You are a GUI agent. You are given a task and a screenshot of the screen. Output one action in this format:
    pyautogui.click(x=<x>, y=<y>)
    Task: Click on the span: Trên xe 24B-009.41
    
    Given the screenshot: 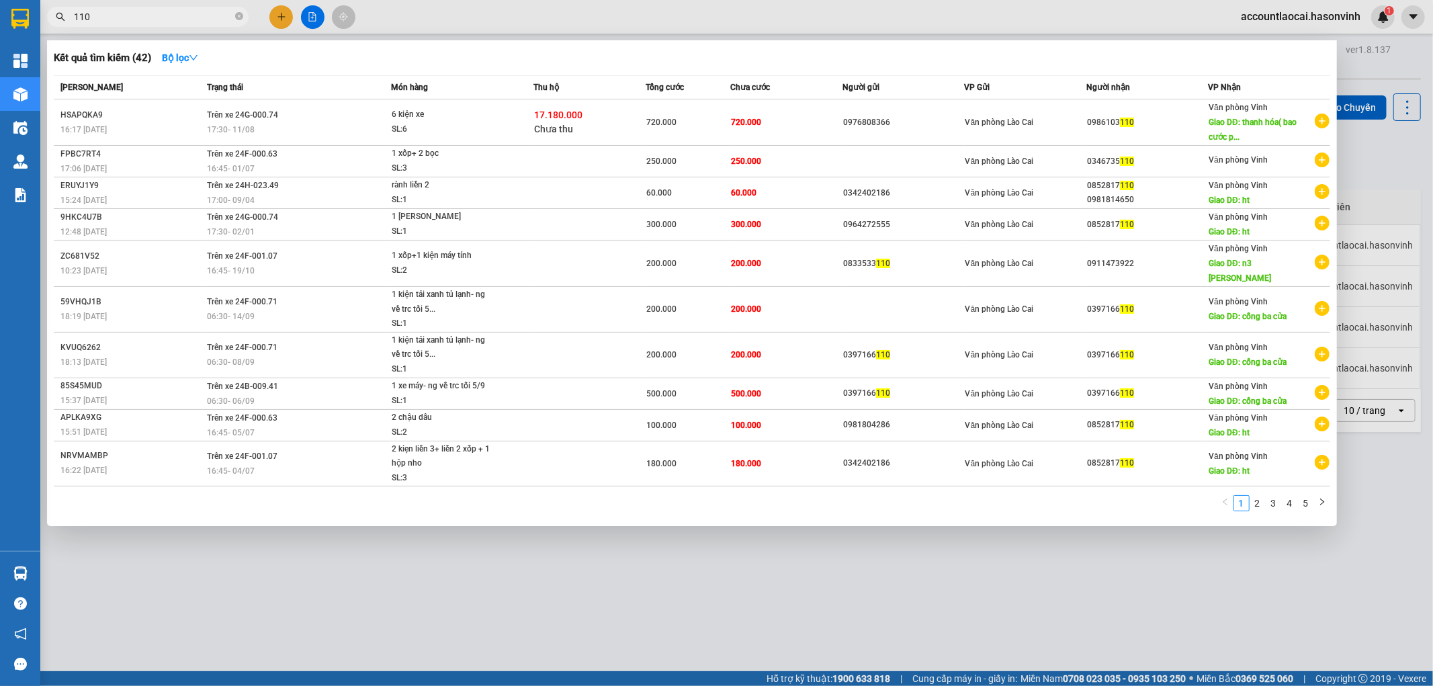 What is the action you would take?
    pyautogui.click(x=242, y=386)
    